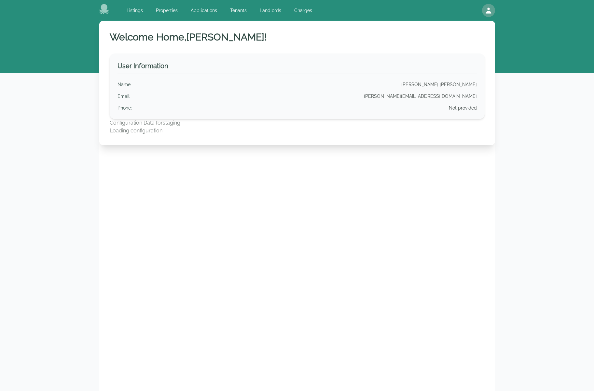  What do you see at coordinates (271, 10) in the screenshot?
I see `a: Landlords` at bounding box center [271, 10].